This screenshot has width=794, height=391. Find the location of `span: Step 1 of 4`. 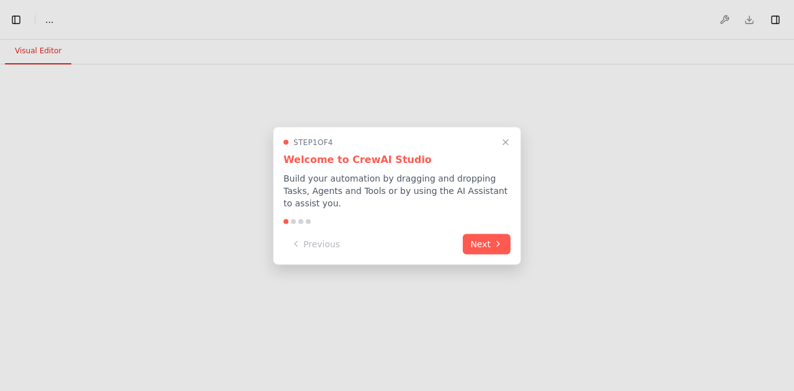

span: Step 1 of 4 is located at coordinates (313, 142).